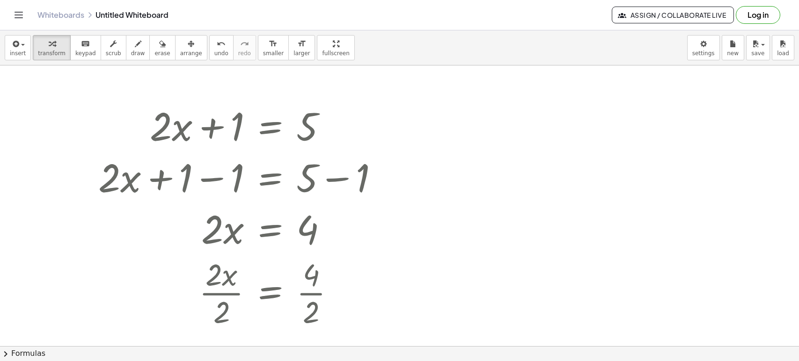 The image size is (799, 361). I want to click on button: Log in, so click(757, 15).